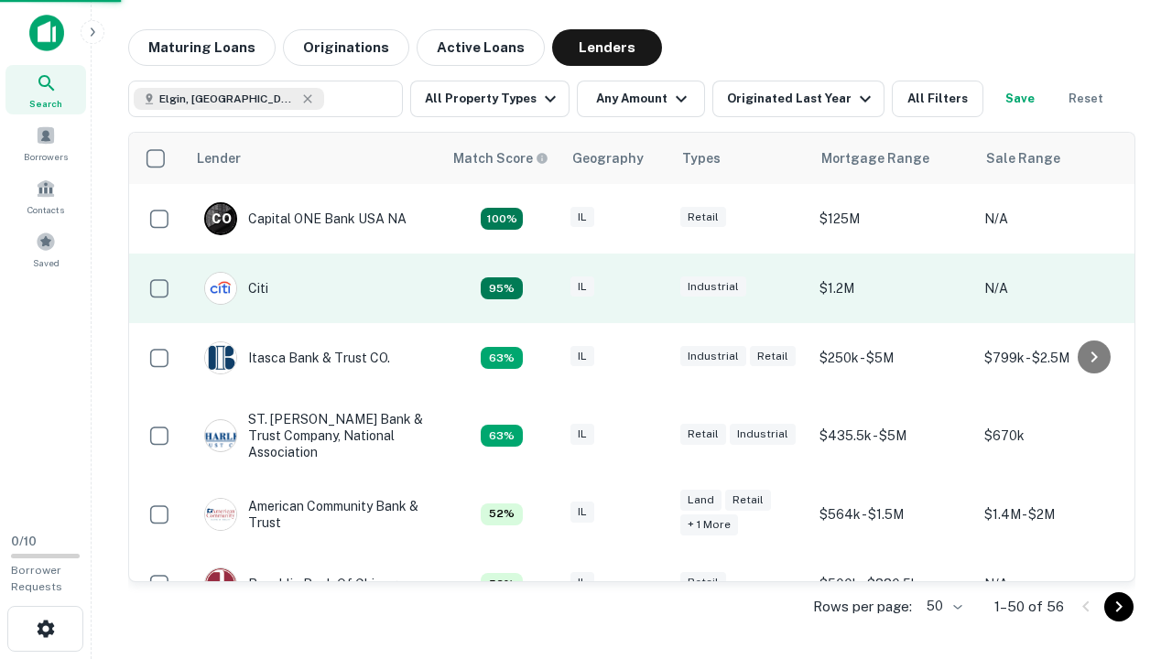 Image resolution: width=1172 pixels, height=659 pixels. Describe the element at coordinates (801, 99) in the screenshot. I see `div: Originated Last Year` at that location.